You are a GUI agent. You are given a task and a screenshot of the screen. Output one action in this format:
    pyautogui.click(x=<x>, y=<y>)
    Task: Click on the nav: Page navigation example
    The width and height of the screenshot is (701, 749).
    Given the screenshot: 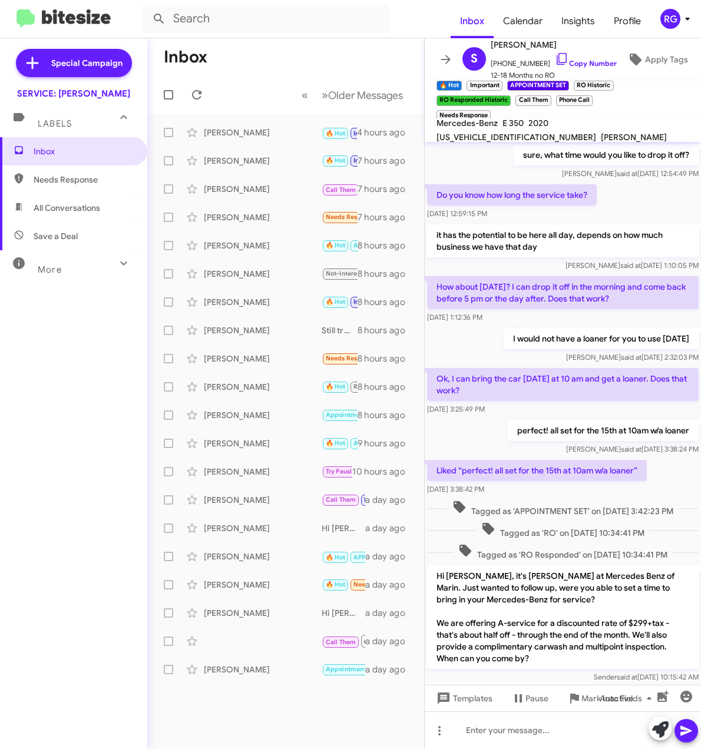 What is the action you would take?
    pyautogui.click(x=352, y=95)
    